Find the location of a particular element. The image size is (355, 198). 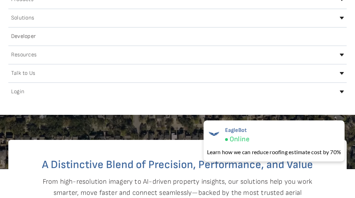

h2: Solutions is located at coordinates (23, 18).